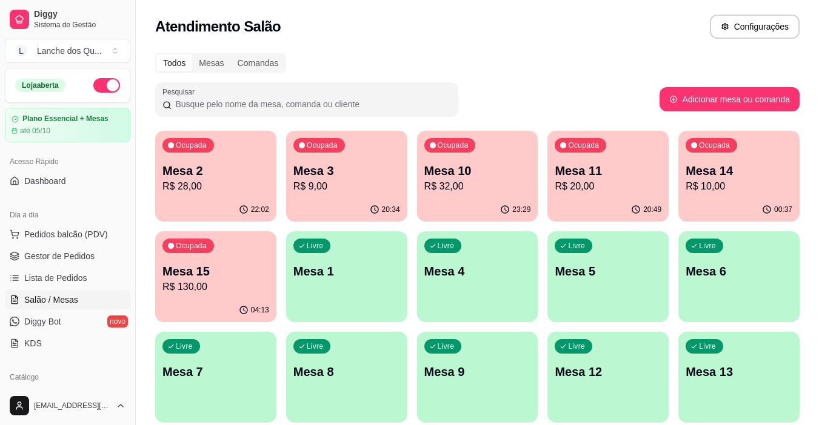  I want to click on p: Mesa 5, so click(608, 272).